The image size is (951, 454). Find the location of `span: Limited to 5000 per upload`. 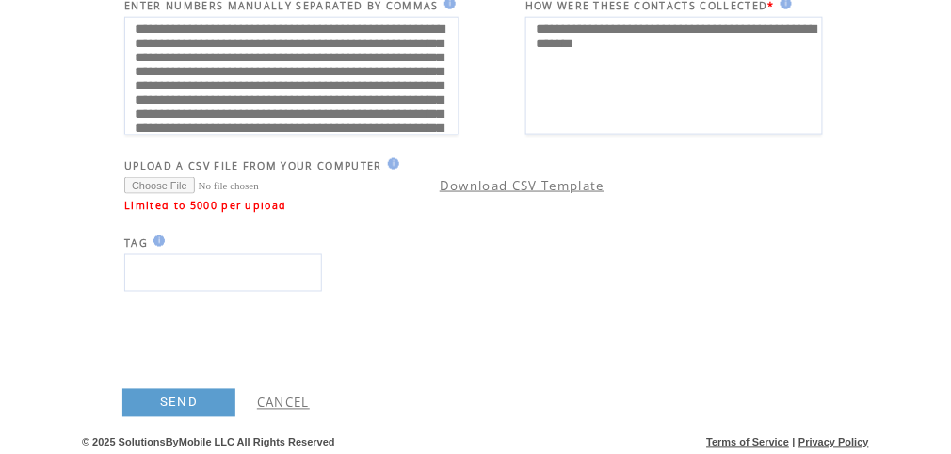

span: Limited to 5000 per upload is located at coordinates (205, 205).